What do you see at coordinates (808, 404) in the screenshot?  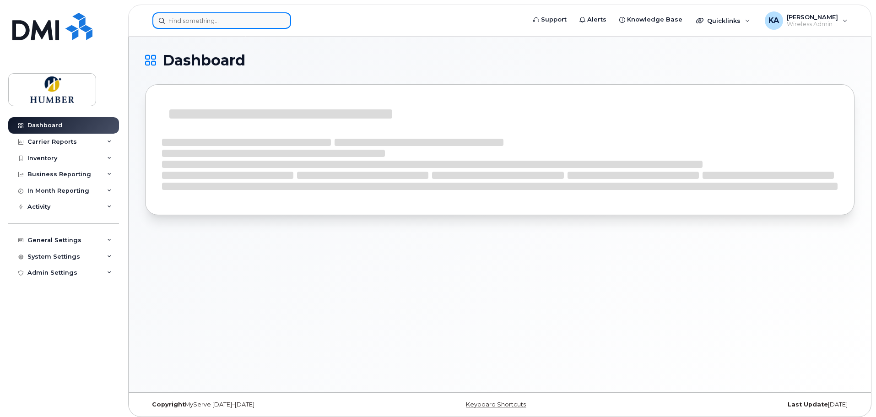 I see `strong: Last Update` at bounding box center [808, 404].